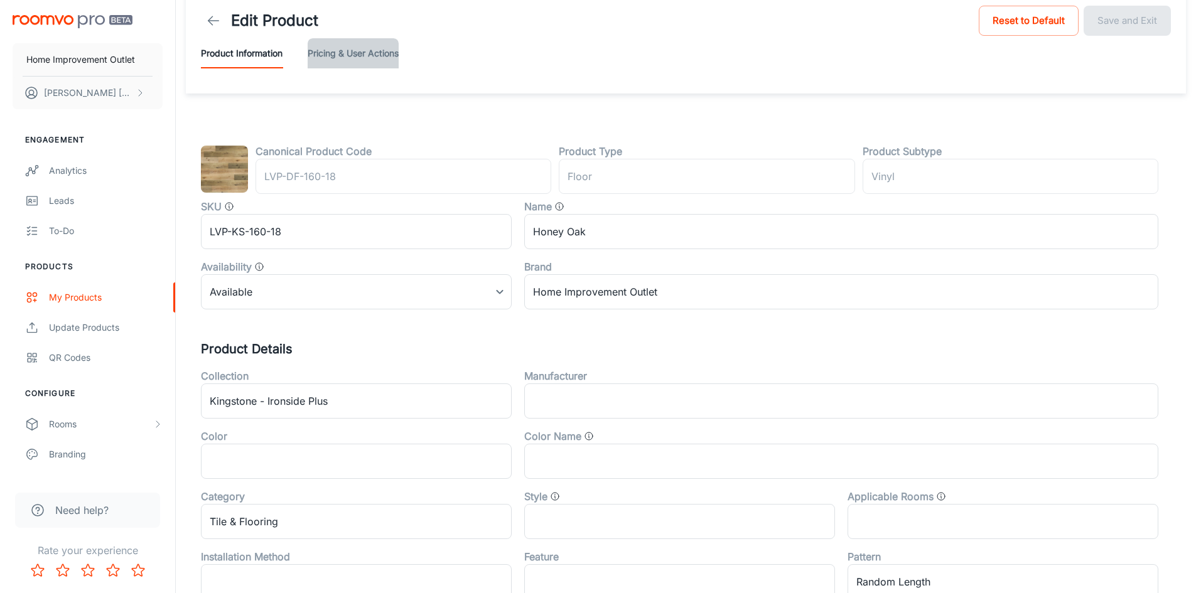  Describe the element at coordinates (87, 551) in the screenshot. I see `p: Rate your experience` at that location.